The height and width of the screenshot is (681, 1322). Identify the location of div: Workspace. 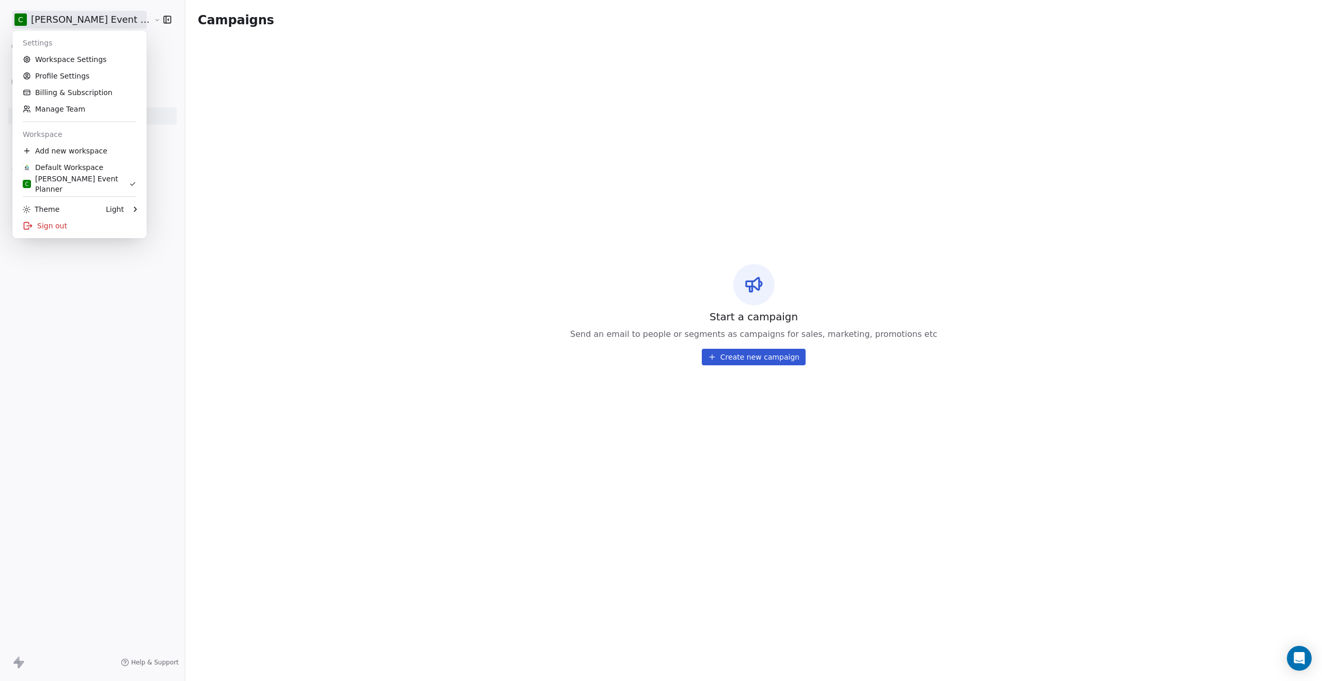
(80, 134).